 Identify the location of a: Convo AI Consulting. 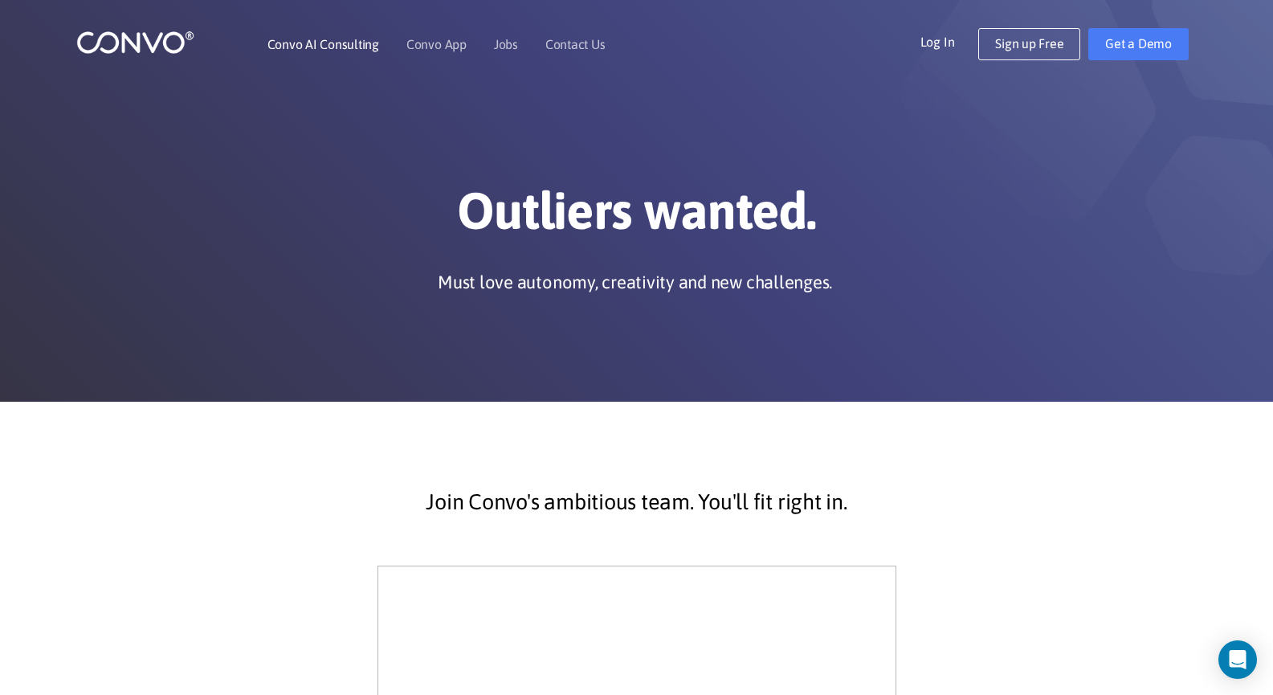
(323, 44).